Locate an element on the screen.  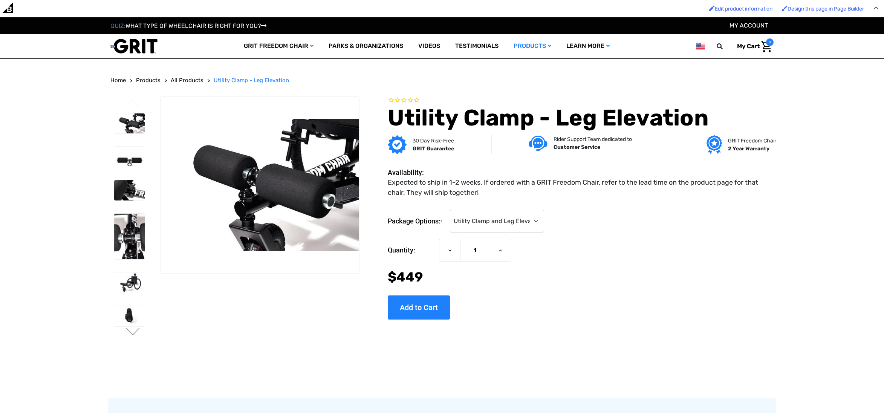
strong: Customer Service is located at coordinates (577, 147).